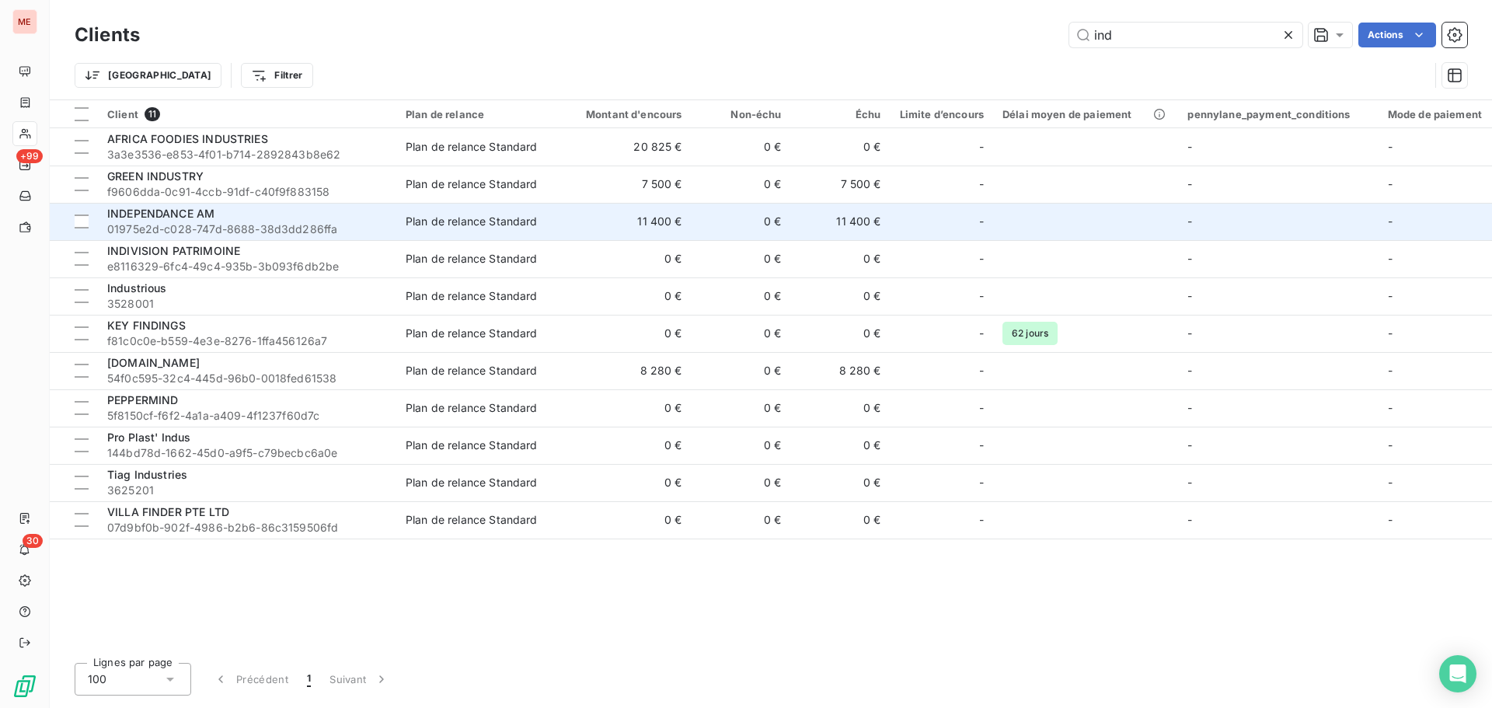 Image resolution: width=1492 pixels, height=708 pixels. What do you see at coordinates (1086, 114) in the screenshot?
I see `div: Délai moyen de paiement` at bounding box center [1086, 114].